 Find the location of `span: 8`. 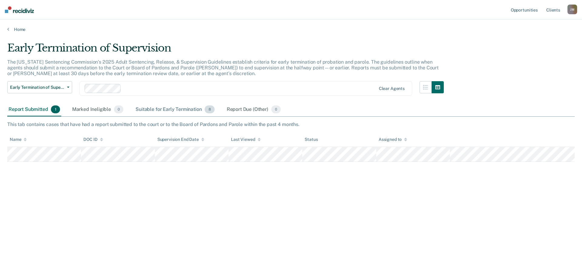

span: 8 is located at coordinates (209, 109).